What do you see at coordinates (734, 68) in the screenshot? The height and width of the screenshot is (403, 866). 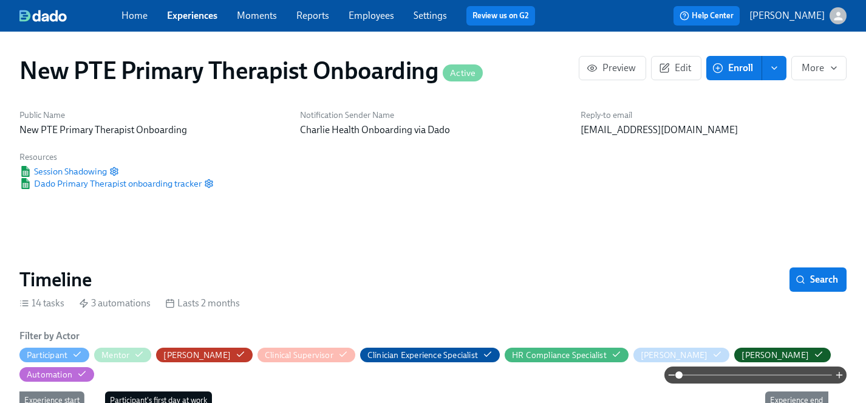 I see `span: Enroll` at bounding box center [734, 68].